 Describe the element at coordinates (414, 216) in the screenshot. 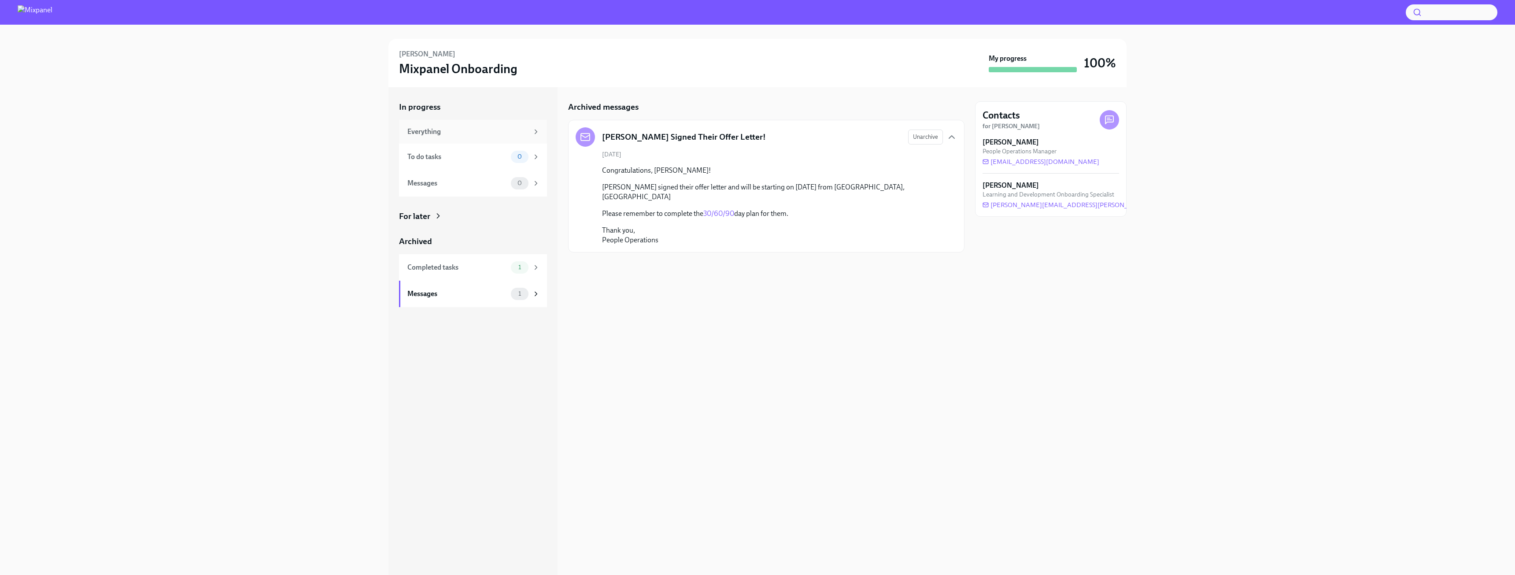

I see `div: For later` at that location.